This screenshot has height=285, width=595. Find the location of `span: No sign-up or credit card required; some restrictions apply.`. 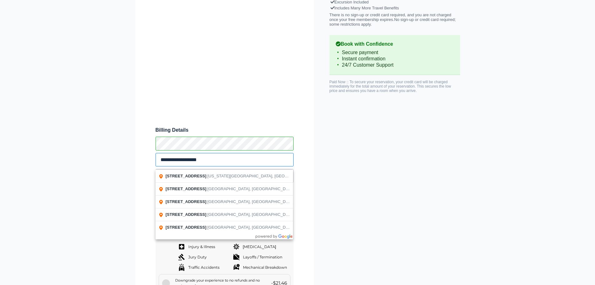

span: No sign-up or credit card required; some restrictions apply. is located at coordinates (393, 22).